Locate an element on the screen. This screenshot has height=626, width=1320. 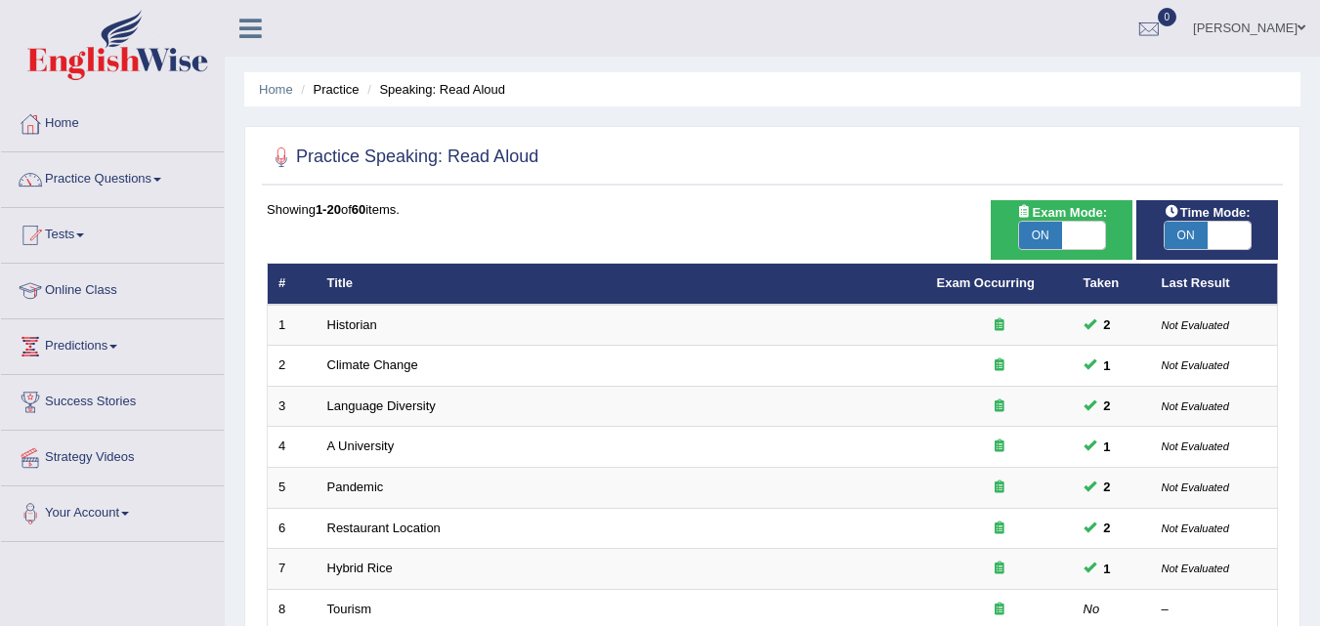
h2: Practice Speaking: Read Aloud is located at coordinates (403, 157).